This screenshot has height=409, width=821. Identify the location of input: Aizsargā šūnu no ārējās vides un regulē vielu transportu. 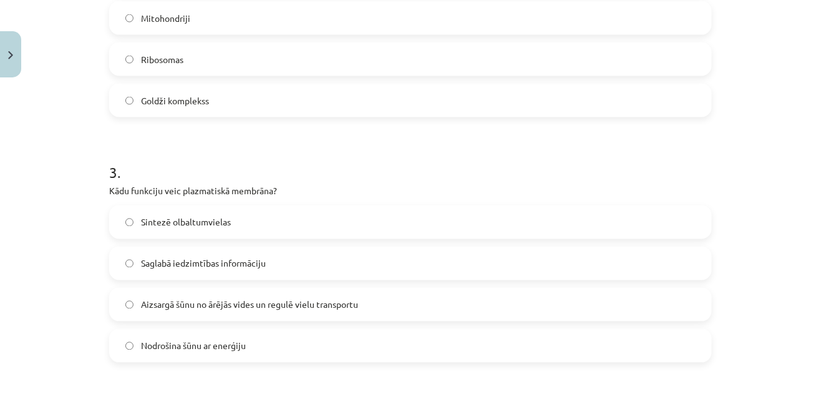
(129, 304).